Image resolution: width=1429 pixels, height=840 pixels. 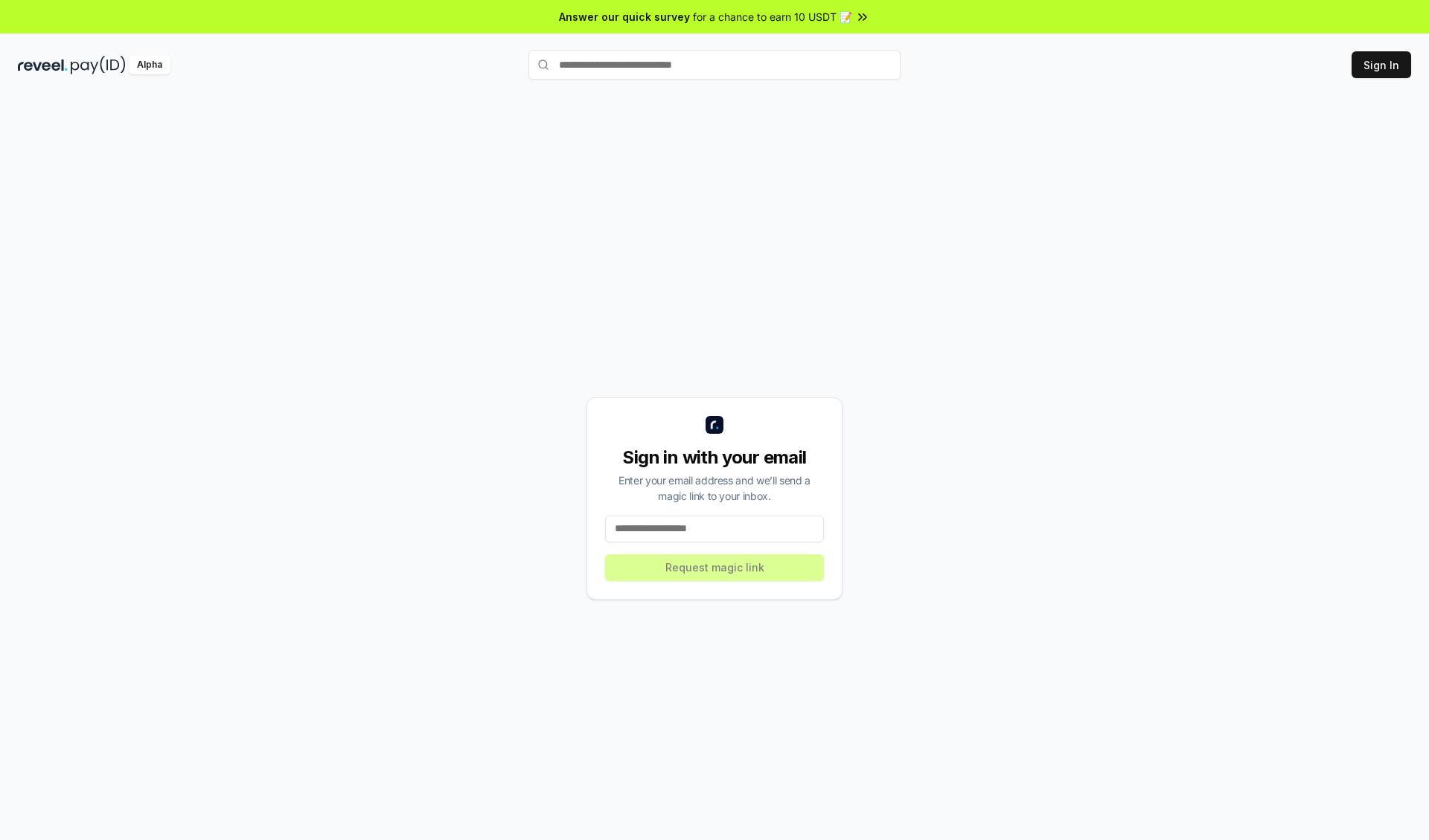 I want to click on img: reveel_dark, so click(x=42, y=65).